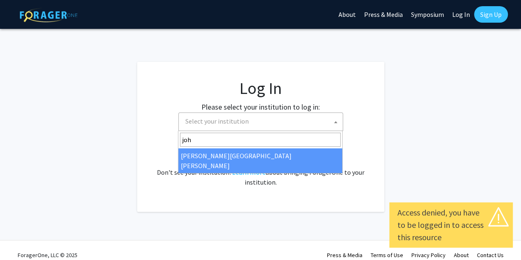 The height and width of the screenshot is (260, 521). Describe the element at coordinates (491, 255) in the screenshot. I see `a: Contact Us` at that location.